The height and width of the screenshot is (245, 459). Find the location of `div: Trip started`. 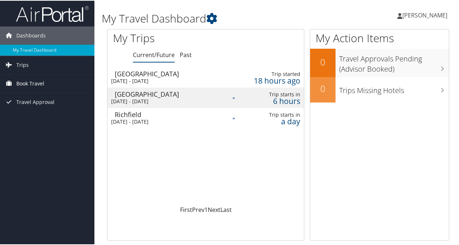

div: Trip started is located at coordinates (271, 73).